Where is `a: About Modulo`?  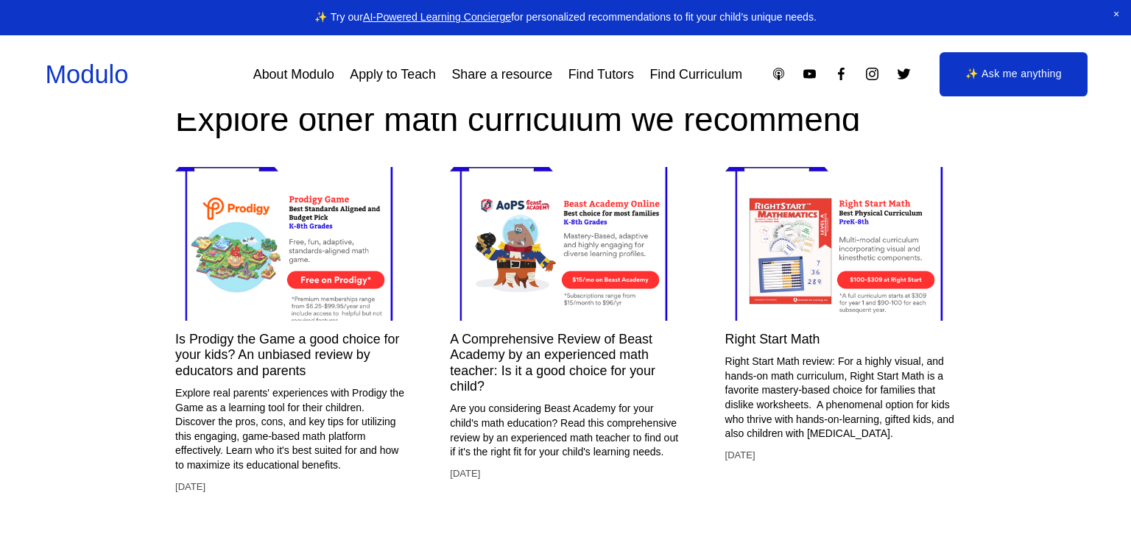
a: About Modulo is located at coordinates (294, 74).